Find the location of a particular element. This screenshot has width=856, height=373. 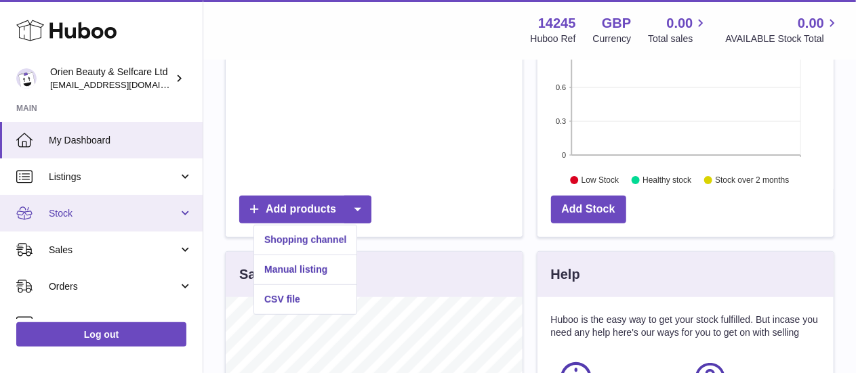

h3: Sales is located at coordinates (257, 274).